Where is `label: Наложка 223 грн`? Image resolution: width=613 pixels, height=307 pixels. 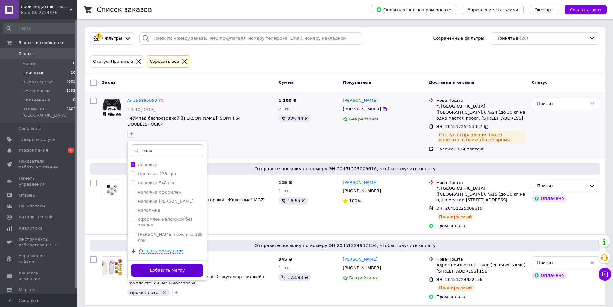
label: Наложка 223 грн is located at coordinates (157, 173).